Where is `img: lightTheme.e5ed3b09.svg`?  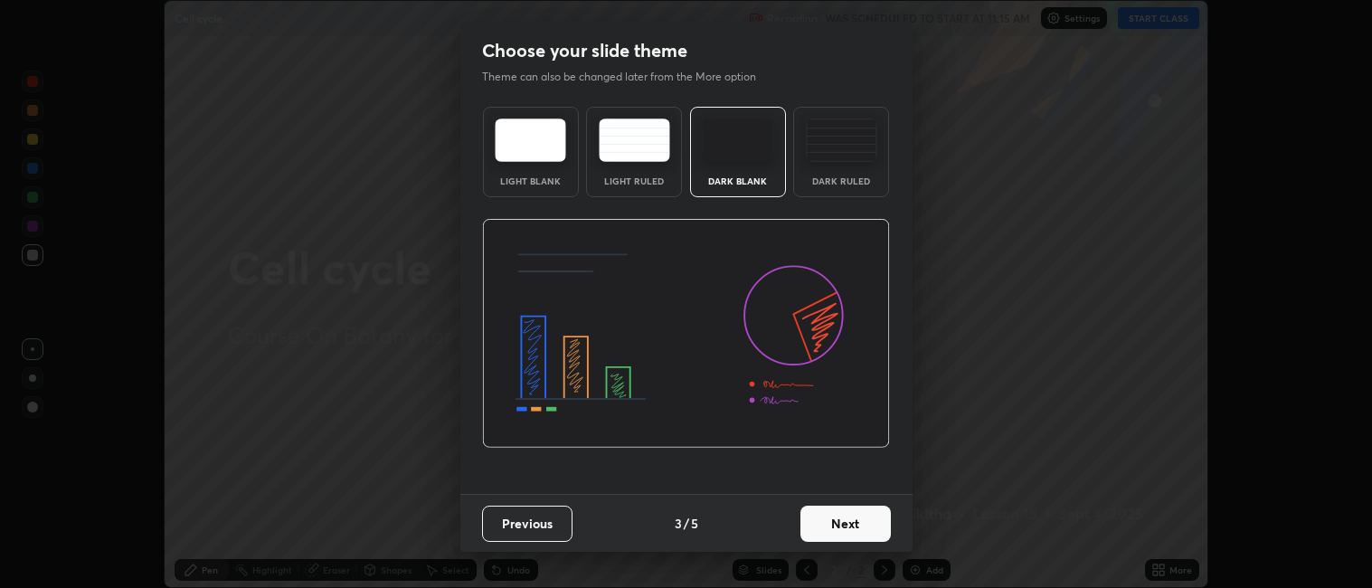
img: lightTheme.e5ed3b09.svg is located at coordinates (530, 140).